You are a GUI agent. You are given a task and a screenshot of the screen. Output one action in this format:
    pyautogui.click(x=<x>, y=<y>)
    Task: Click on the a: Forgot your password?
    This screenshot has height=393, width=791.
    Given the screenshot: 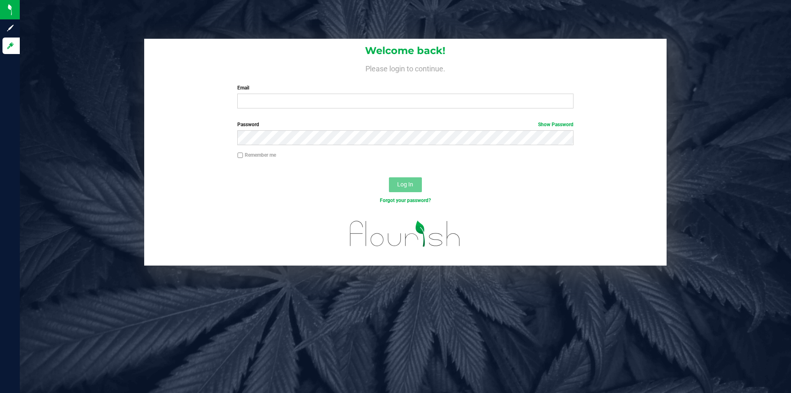 What is the action you would take?
    pyautogui.click(x=406, y=200)
    